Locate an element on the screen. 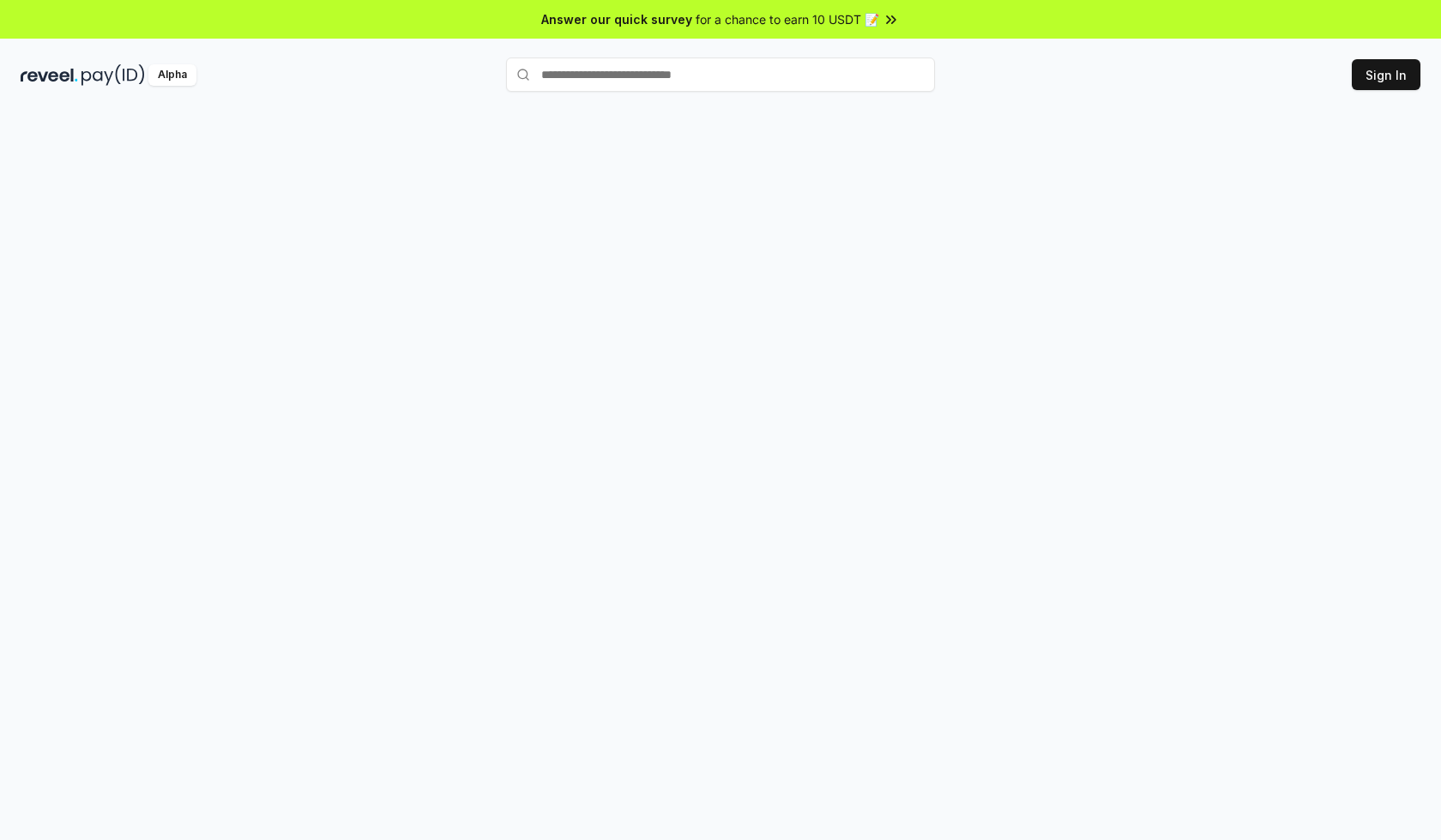 Image resolution: width=1441 pixels, height=840 pixels. button: Sign In is located at coordinates (1387, 75).